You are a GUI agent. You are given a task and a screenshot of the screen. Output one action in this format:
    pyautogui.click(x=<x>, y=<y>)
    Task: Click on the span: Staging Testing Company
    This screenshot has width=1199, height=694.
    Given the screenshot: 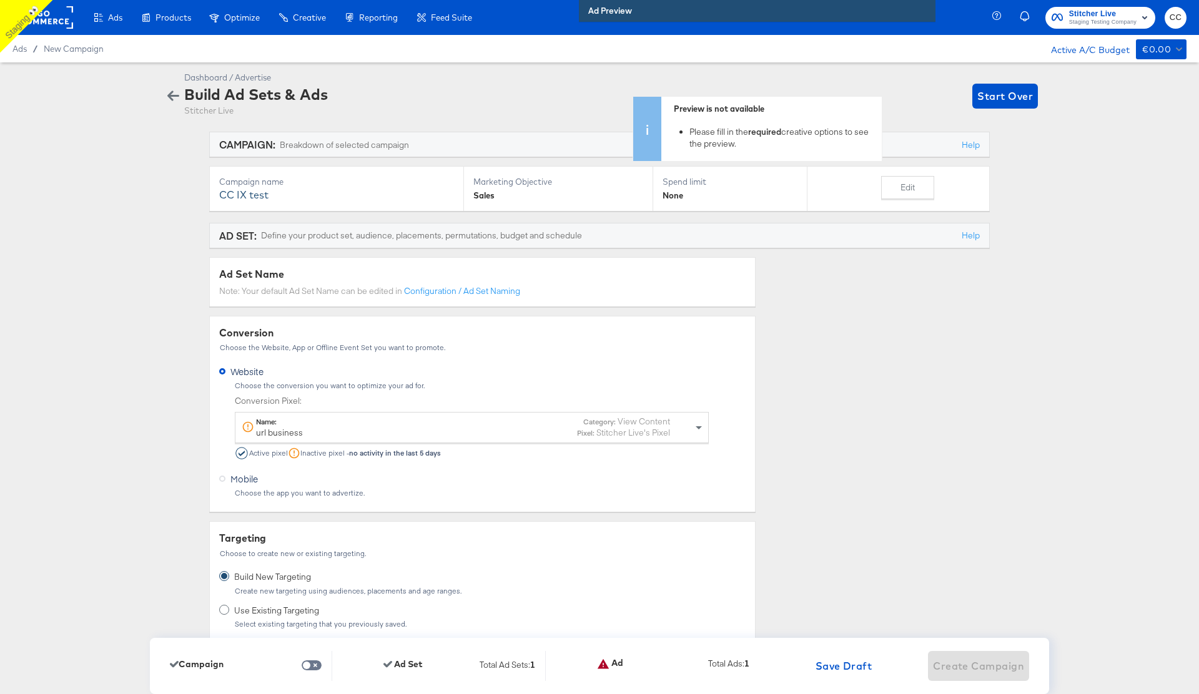 What is the action you would take?
    pyautogui.click(x=1103, y=22)
    